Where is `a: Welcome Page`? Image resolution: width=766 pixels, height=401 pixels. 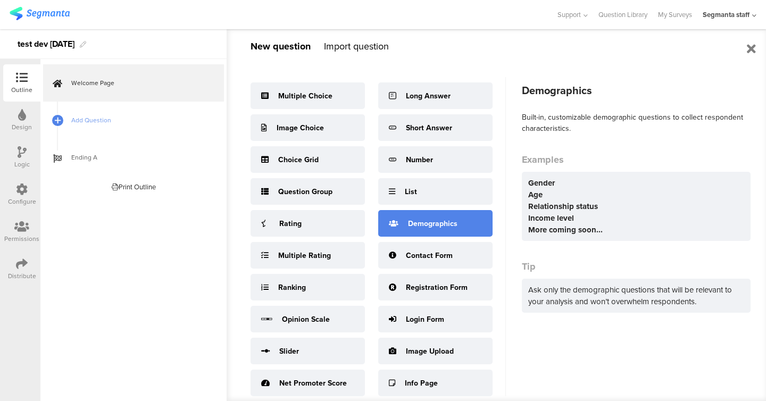 a: Welcome Page is located at coordinates (134, 83).